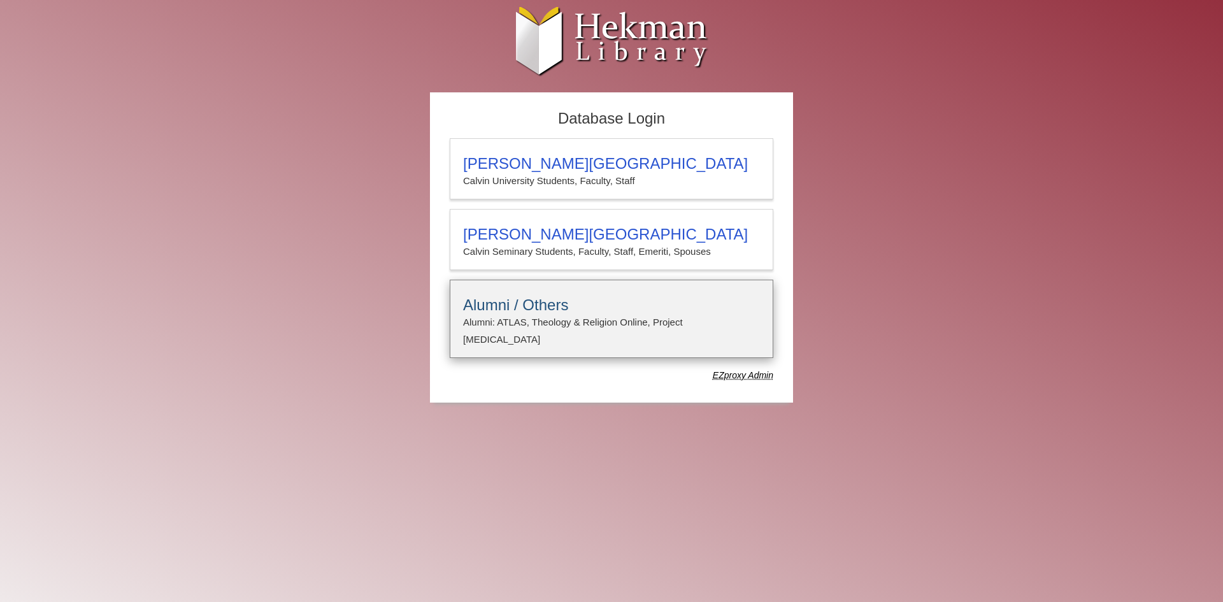  What do you see at coordinates (612, 305) in the screenshot?
I see `h3: Alumni / Others` at bounding box center [612, 305].